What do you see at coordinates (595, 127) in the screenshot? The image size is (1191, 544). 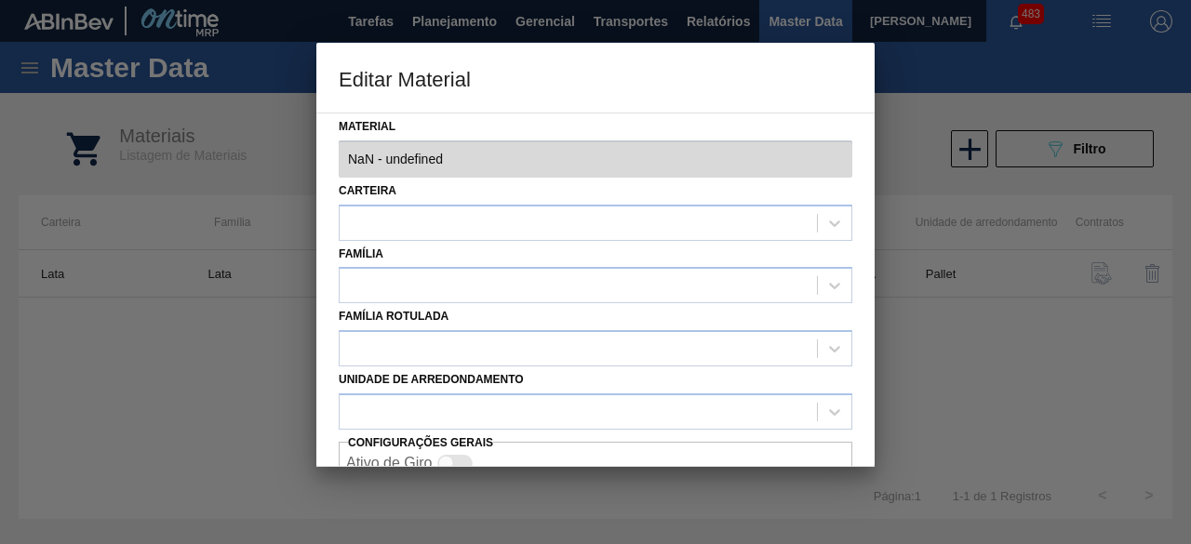 I see `label: Material` at bounding box center [595, 127].